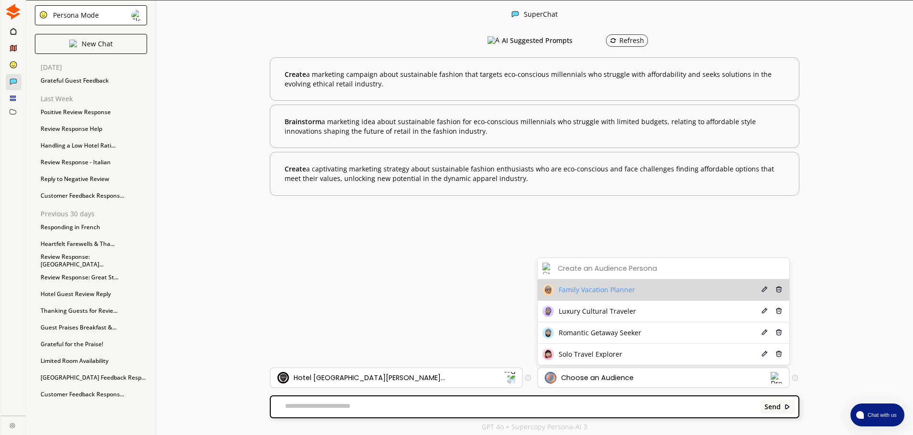 This screenshot has width=913, height=435. I want to click on div: Reply to Negative Review, so click(92, 179).